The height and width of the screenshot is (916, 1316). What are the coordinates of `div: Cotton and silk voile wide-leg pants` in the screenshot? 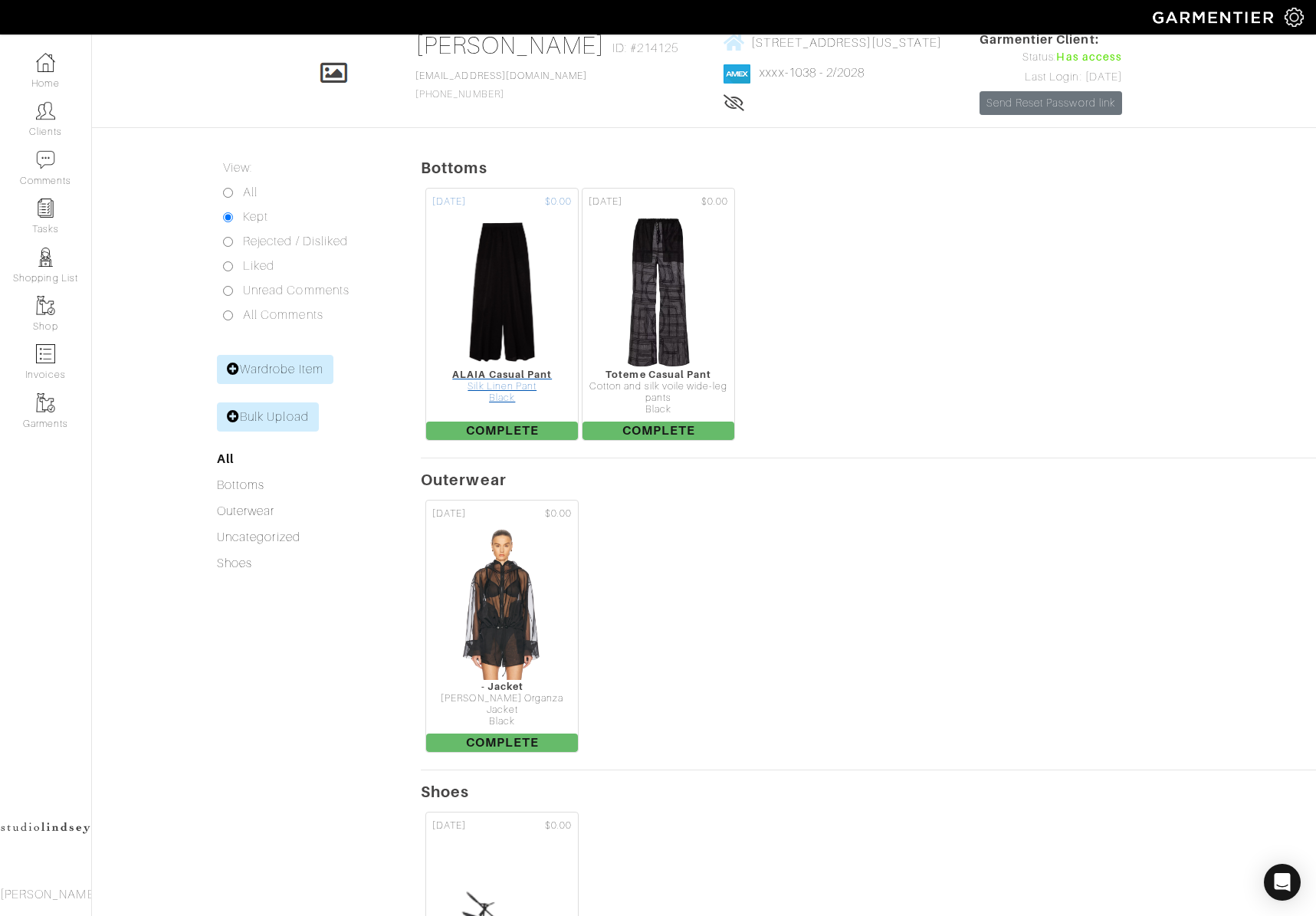 It's located at (658, 392).